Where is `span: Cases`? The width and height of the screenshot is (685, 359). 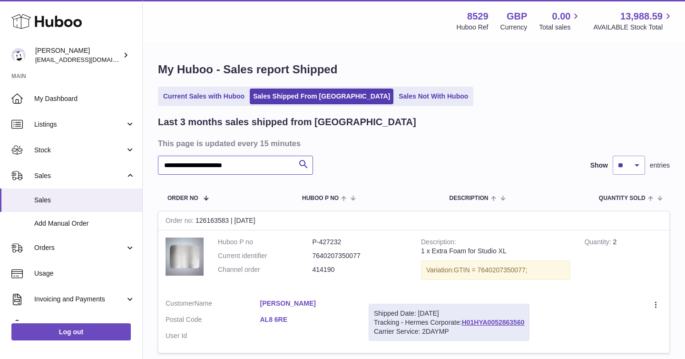 span: Cases is located at coordinates (85, 324).